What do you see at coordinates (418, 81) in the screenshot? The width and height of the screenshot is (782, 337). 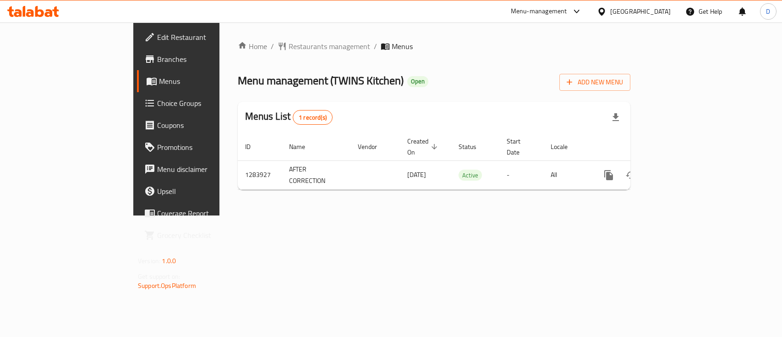 I see `span: Open` at bounding box center [418, 81].